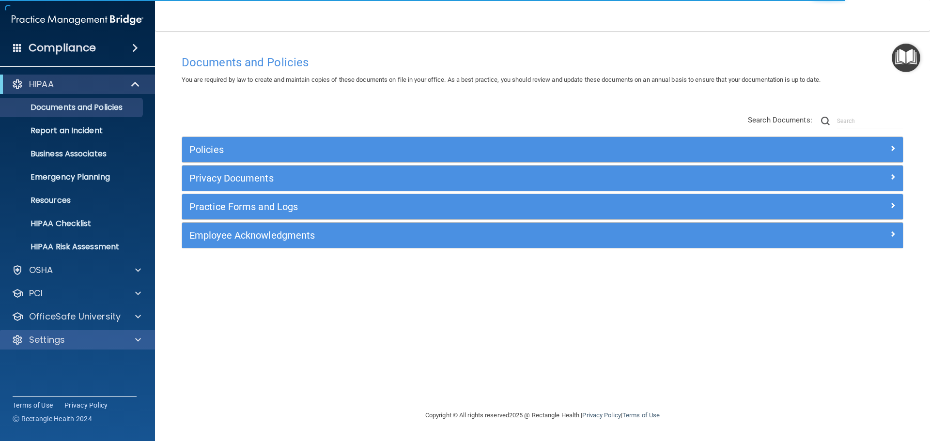  What do you see at coordinates (36, 294) in the screenshot?
I see `p: PCI` at bounding box center [36, 294].